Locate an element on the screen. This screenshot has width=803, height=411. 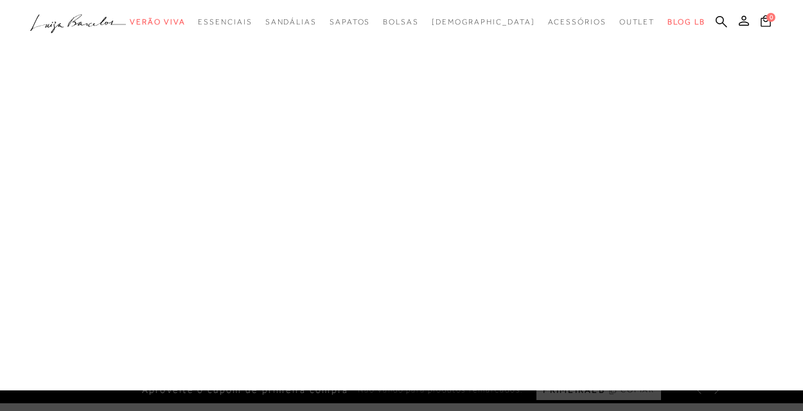
span: Sapatos is located at coordinates (350, 22).